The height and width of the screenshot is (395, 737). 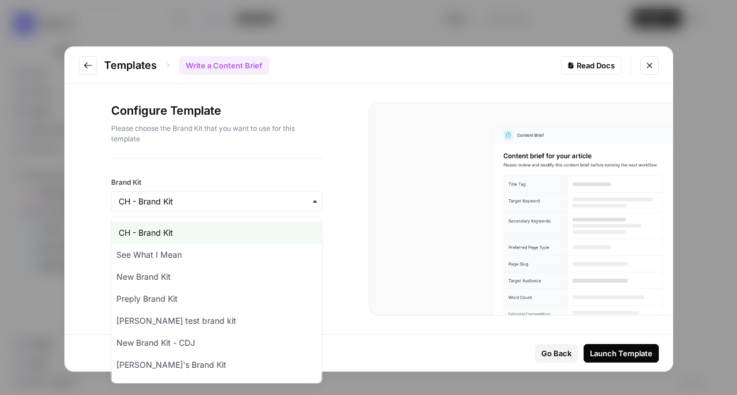 What do you see at coordinates (591, 65) in the screenshot?
I see `div: Read Docs` at bounding box center [591, 65].